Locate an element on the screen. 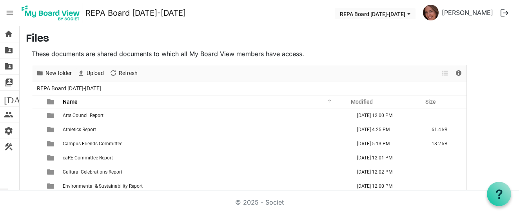 The width and height of the screenshot is (519, 214). a: My Board View Logo is located at coordinates (52, 13).